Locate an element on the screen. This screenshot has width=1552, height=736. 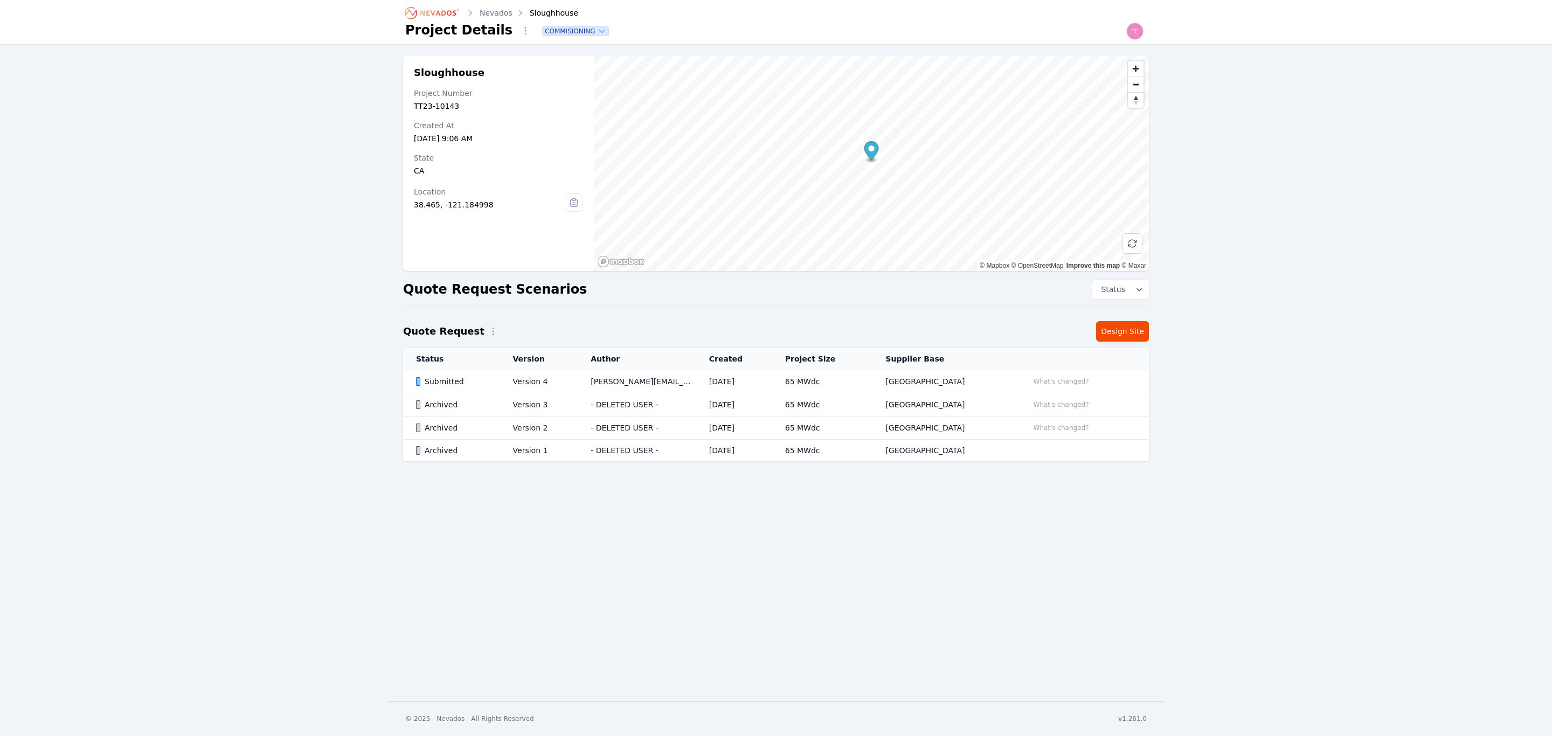
a: Nevados is located at coordinates (496, 13).